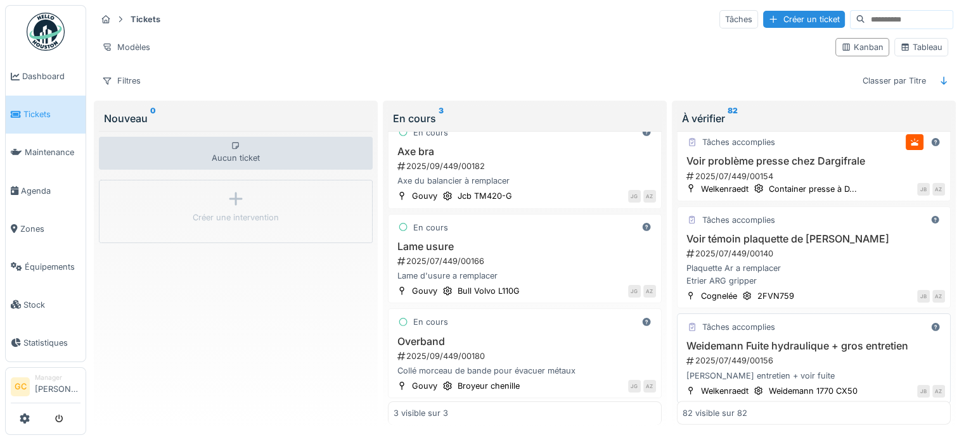 The image size is (964, 440). Describe the element at coordinates (50, 229) in the screenshot. I see `span: Zones` at that location.